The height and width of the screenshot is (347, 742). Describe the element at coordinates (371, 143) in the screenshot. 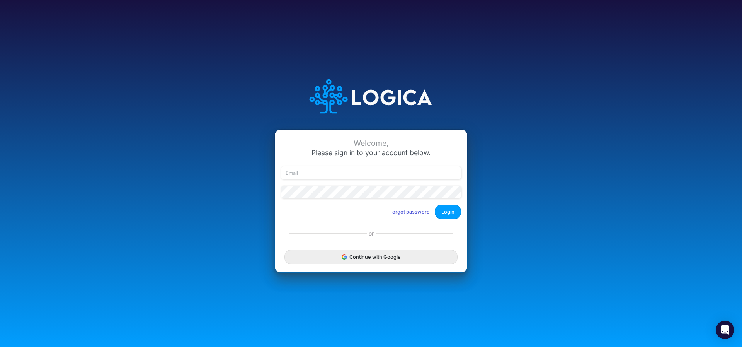

I see `div: Welcome,` at that location.